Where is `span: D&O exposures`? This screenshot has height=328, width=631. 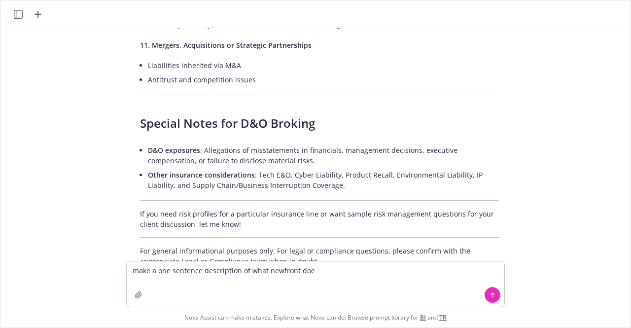
span: D&O exposures is located at coordinates (174, 150).